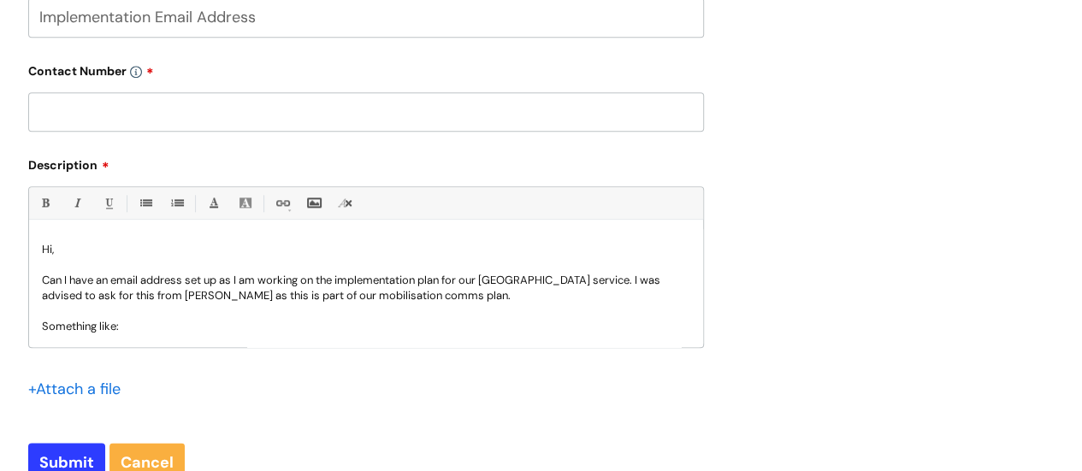 The width and height of the screenshot is (1082, 471). What do you see at coordinates (345, 203) in the screenshot?
I see `a: Remove formatting (Ctrl-\)` at bounding box center [345, 203].